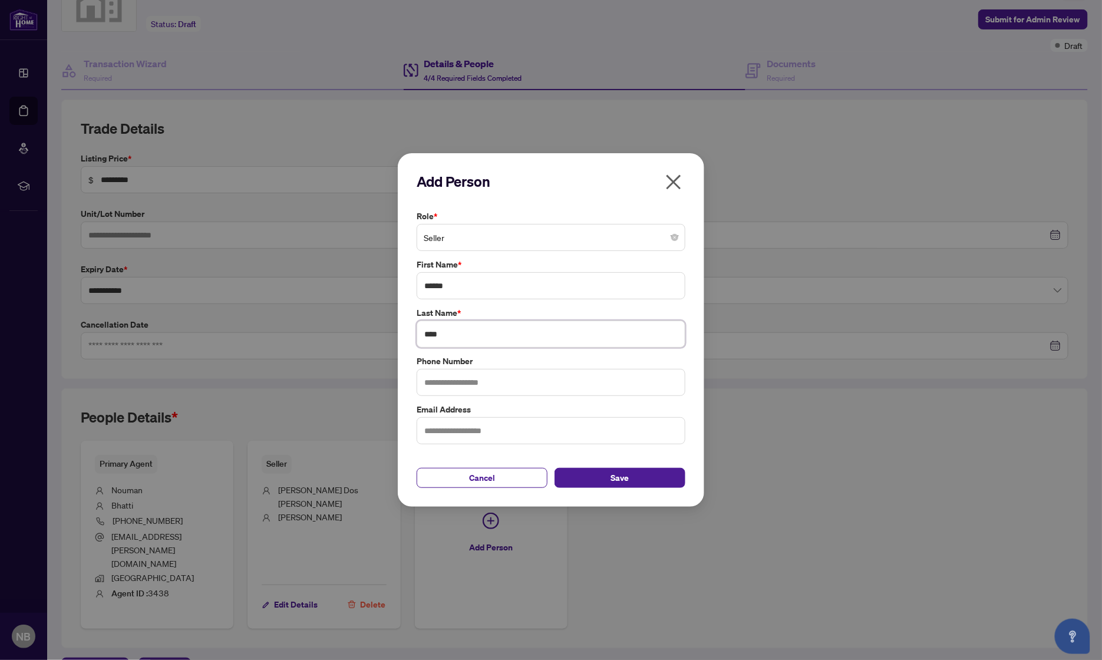 This screenshot has width=1102, height=660. I want to click on label: Email Address, so click(551, 410).